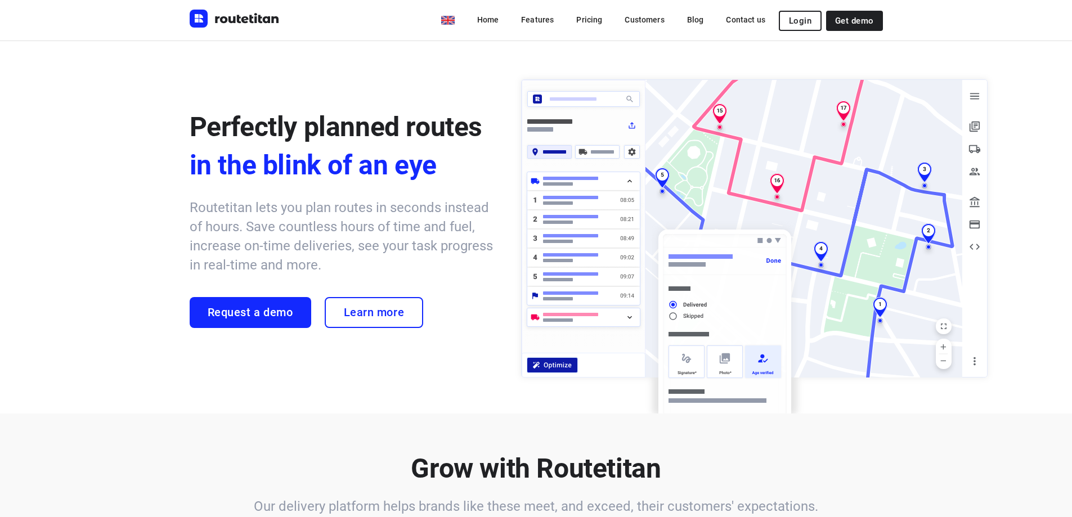  Describe the element at coordinates (536, 468) in the screenshot. I see `b: Grow with Routetitan` at that location.